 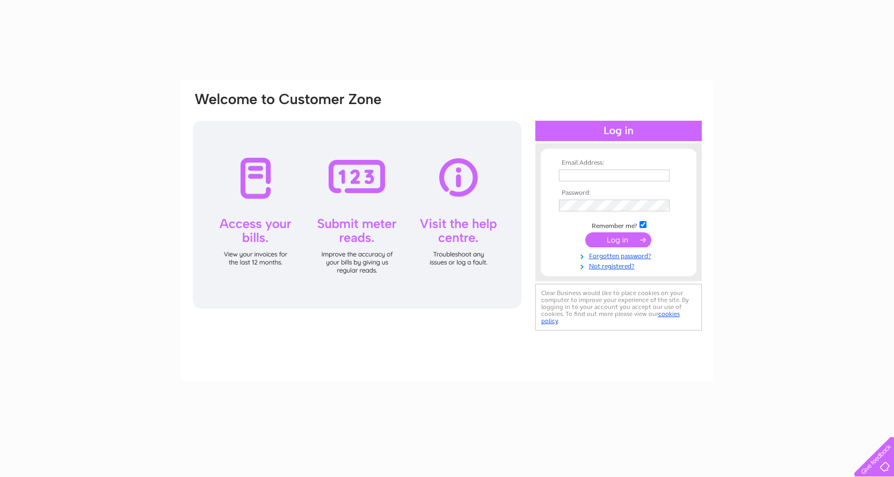 I want to click on div: Clear Business would like to place cookies on your computer to improve your experience of the sit..., so click(x=618, y=307).